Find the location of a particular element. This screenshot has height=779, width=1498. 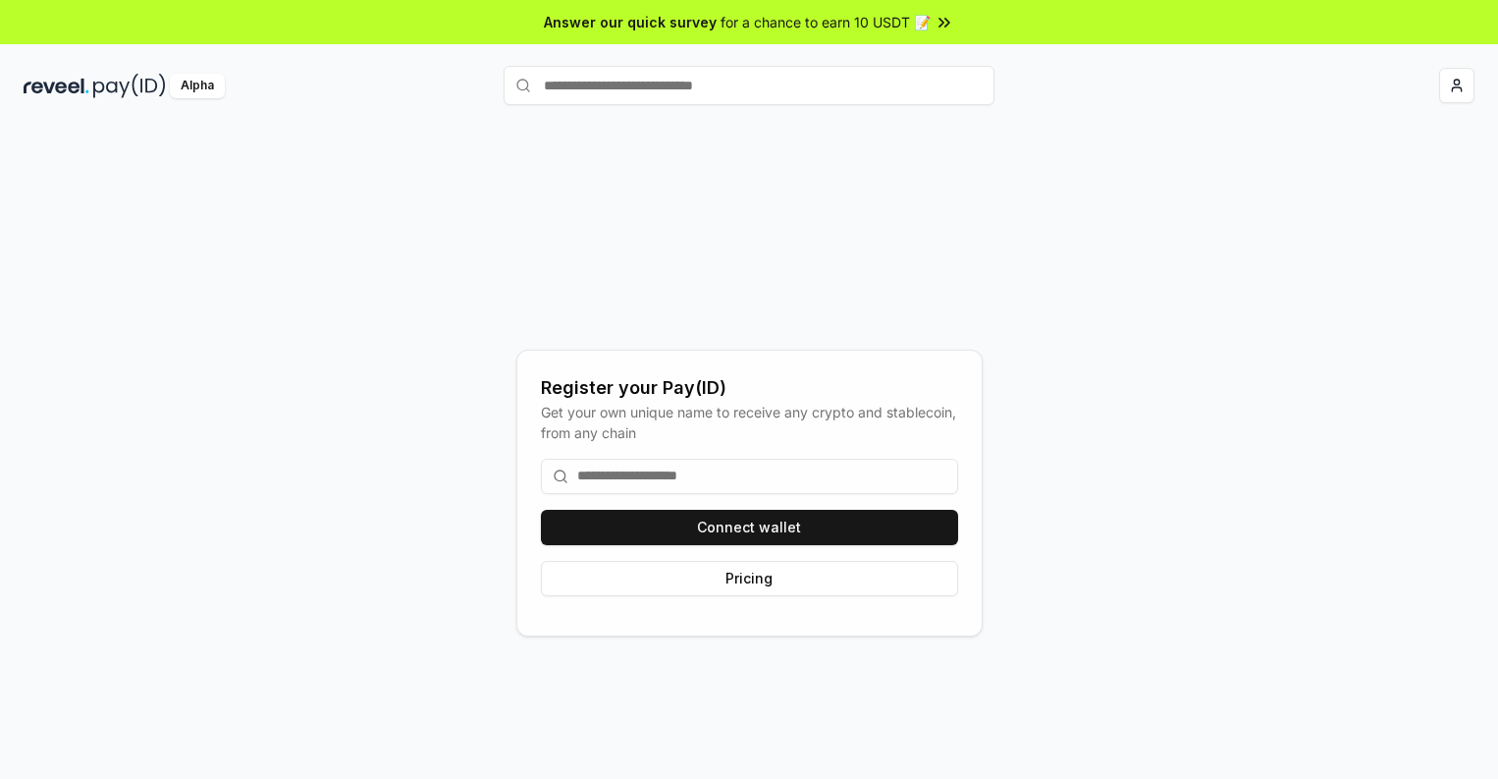

img: reveel_dark is located at coordinates (56, 85).